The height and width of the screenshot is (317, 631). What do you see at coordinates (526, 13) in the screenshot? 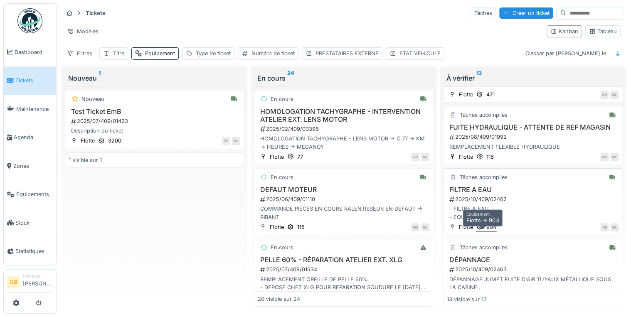
I see `div: Créer un ticket` at bounding box center [526, 13].